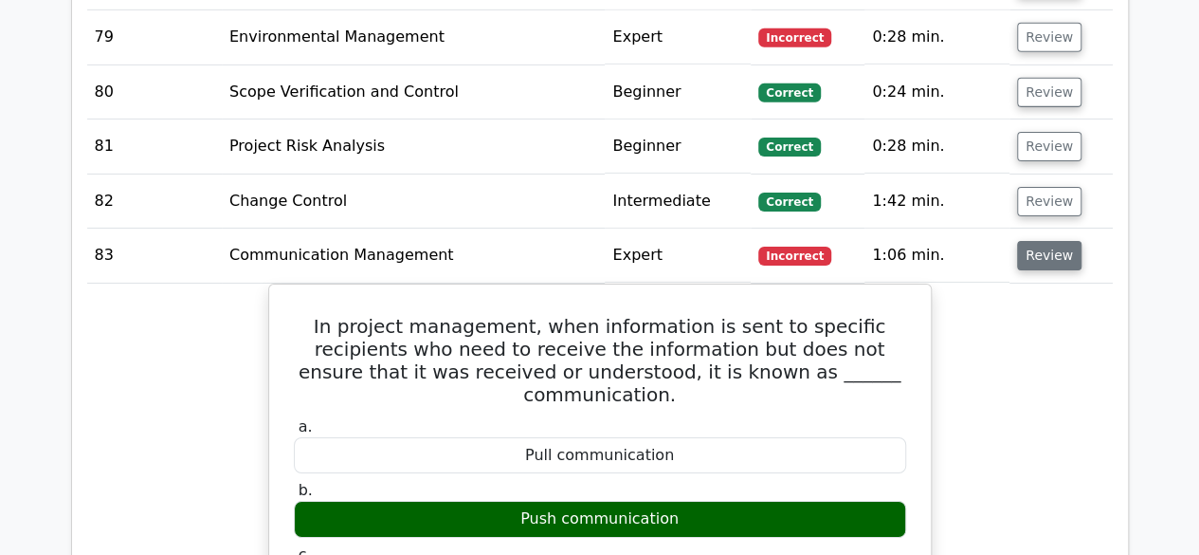  What do you see at coordinates (413, 201) in the screenshot?
I see `td: Change Control` at bounding box center [413, 201].